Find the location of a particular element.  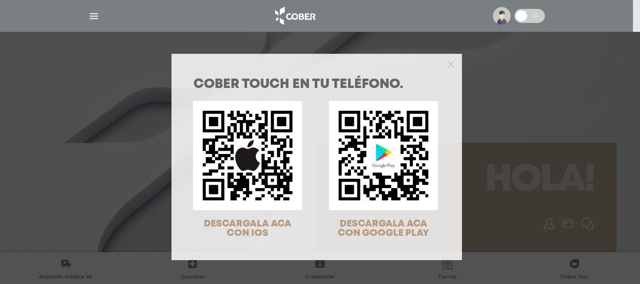

button: Close is located at coordinates (451, 64).